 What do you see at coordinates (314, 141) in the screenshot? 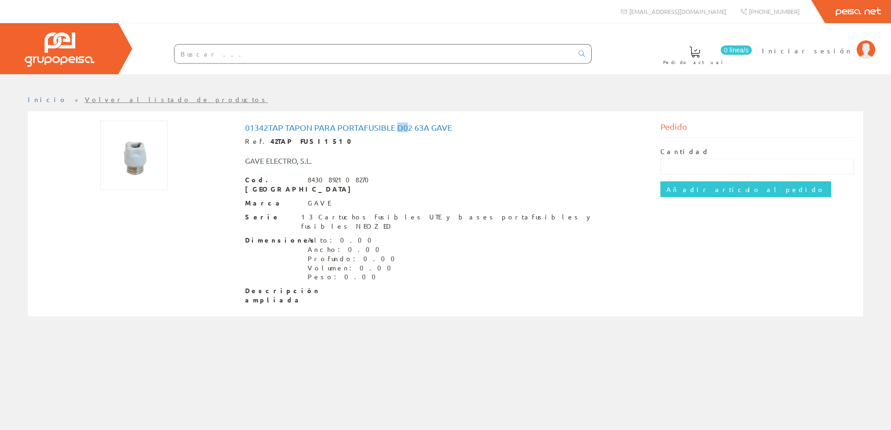
I see `strong: 42TAP FUSI1510` at bounding box center [314, 141].